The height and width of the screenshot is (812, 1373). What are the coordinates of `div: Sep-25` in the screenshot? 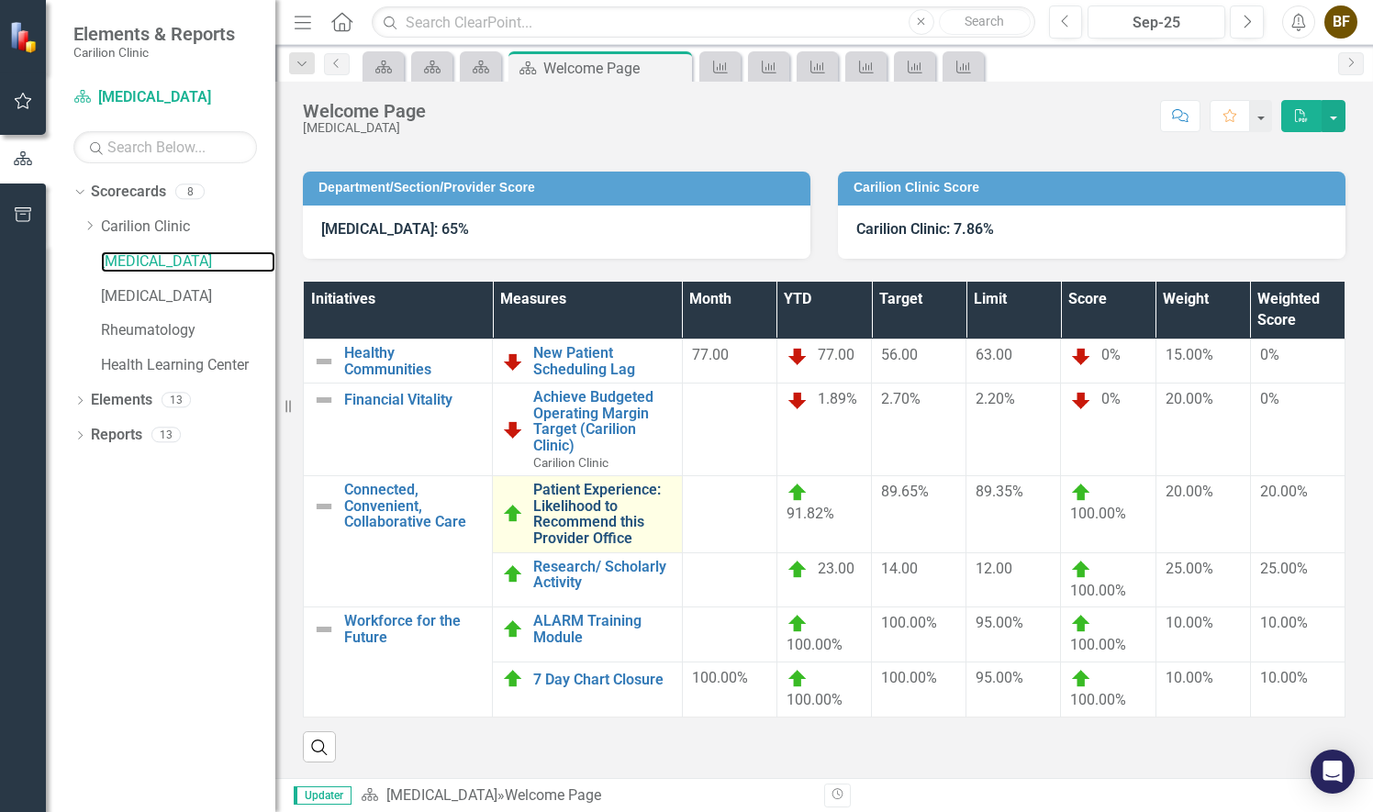 It's located at (1156, 23).